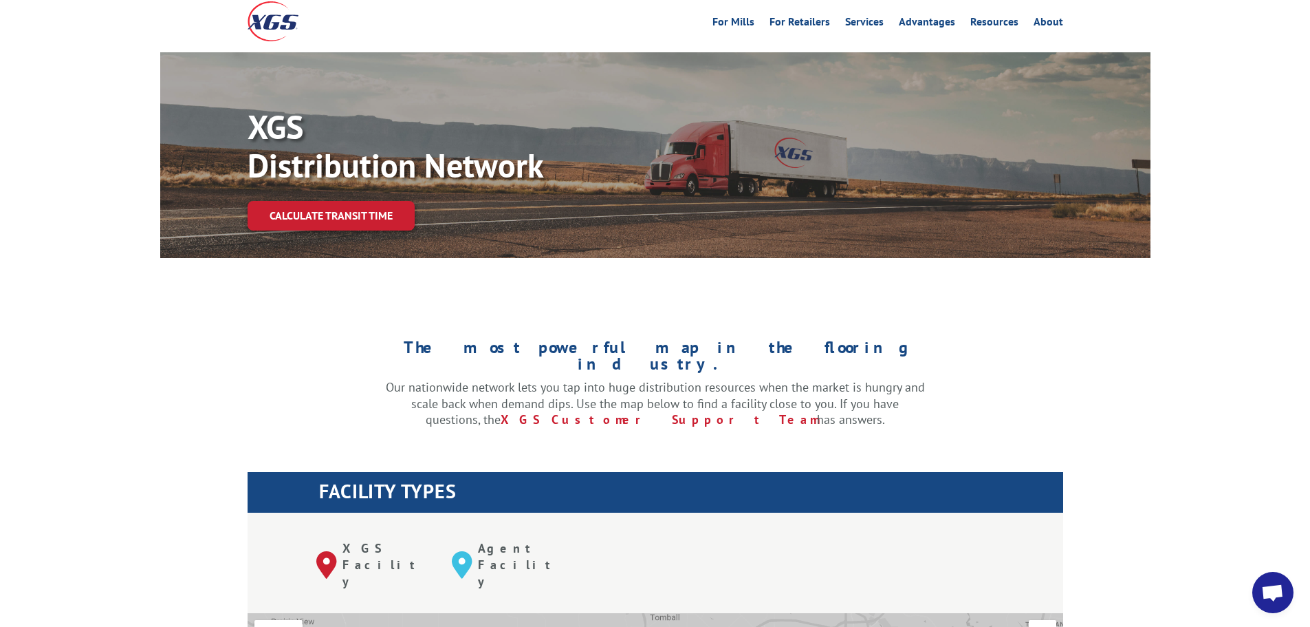 The width and height of the screenshot is (1310, 627). What do you see at coordinates (522, 564) in the screenshot?
I see `p: Agent Facility` at bounding box center [522, 564].